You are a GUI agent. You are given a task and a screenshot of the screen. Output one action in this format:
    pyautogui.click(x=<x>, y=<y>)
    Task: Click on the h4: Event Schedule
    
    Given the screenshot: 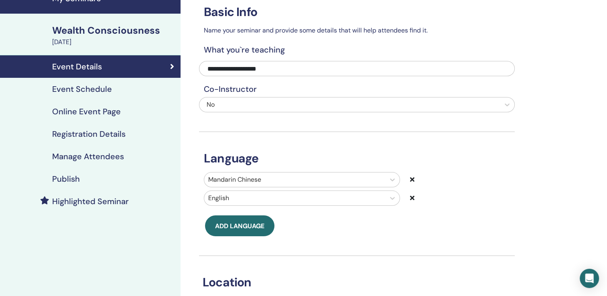 What is the action you would take?
    pyautogui.click(x=82, y=89)
    